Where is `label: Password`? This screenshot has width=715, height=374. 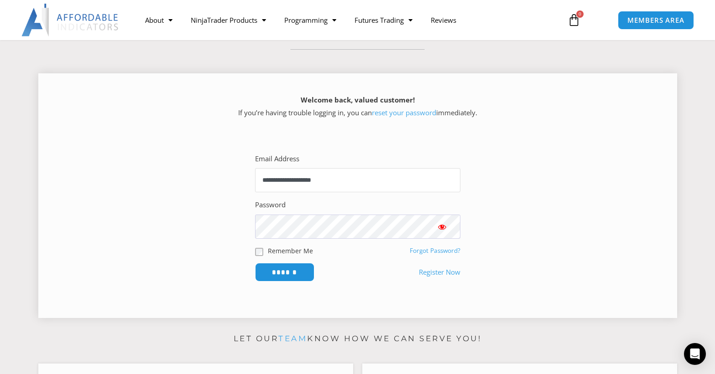 label: Password is located at coordinates (270, 205).